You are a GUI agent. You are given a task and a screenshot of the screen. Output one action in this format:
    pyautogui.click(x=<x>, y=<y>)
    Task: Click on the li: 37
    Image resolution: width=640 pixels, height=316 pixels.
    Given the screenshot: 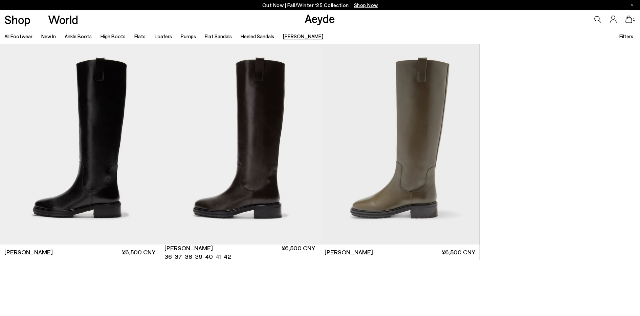 What is the action you would take?
    pyautogui.click(x=178, y=256)
    